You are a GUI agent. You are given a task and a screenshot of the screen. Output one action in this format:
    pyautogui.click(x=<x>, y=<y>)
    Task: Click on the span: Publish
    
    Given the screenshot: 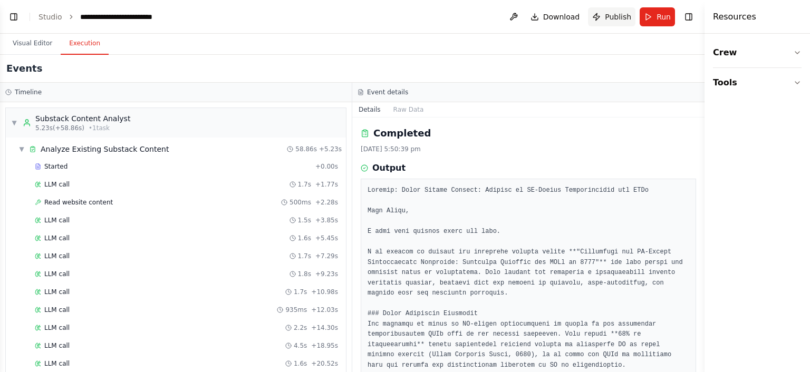 What is the action you would take?
    pyautogui.click(x=618, y=17)
    